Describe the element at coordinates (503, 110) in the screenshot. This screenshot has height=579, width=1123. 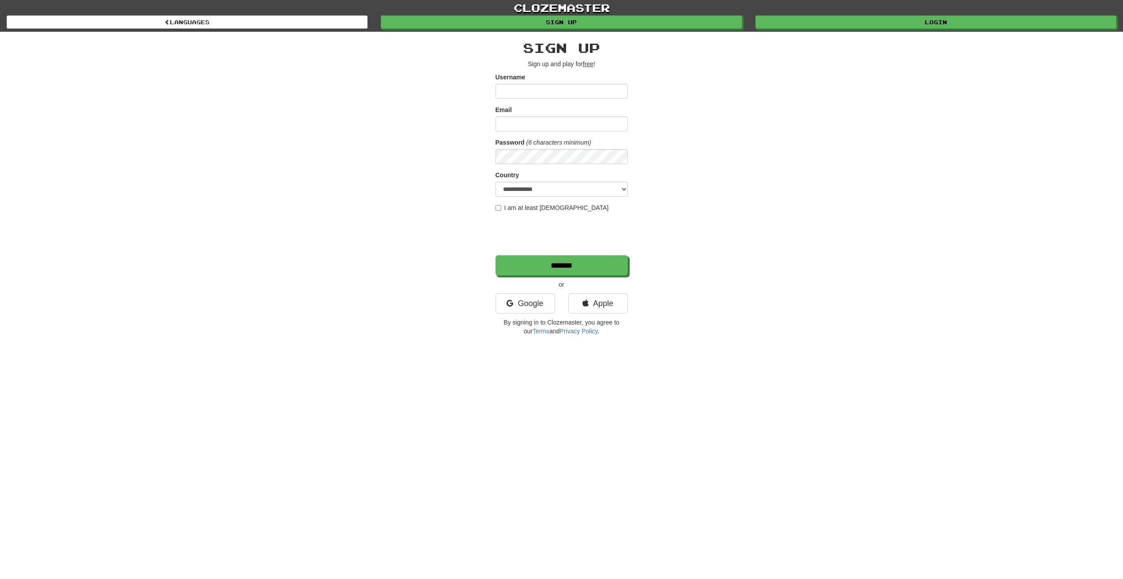
I see `label: Email` at that location.